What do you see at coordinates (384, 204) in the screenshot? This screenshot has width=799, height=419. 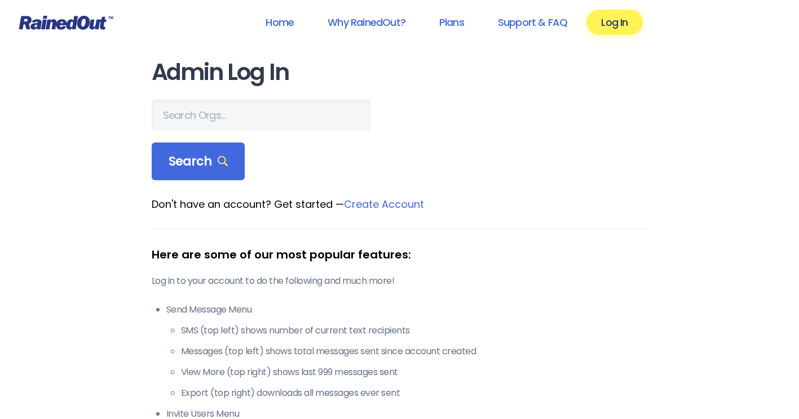 I see `a: Create Account` at bounding box center [384, 204].